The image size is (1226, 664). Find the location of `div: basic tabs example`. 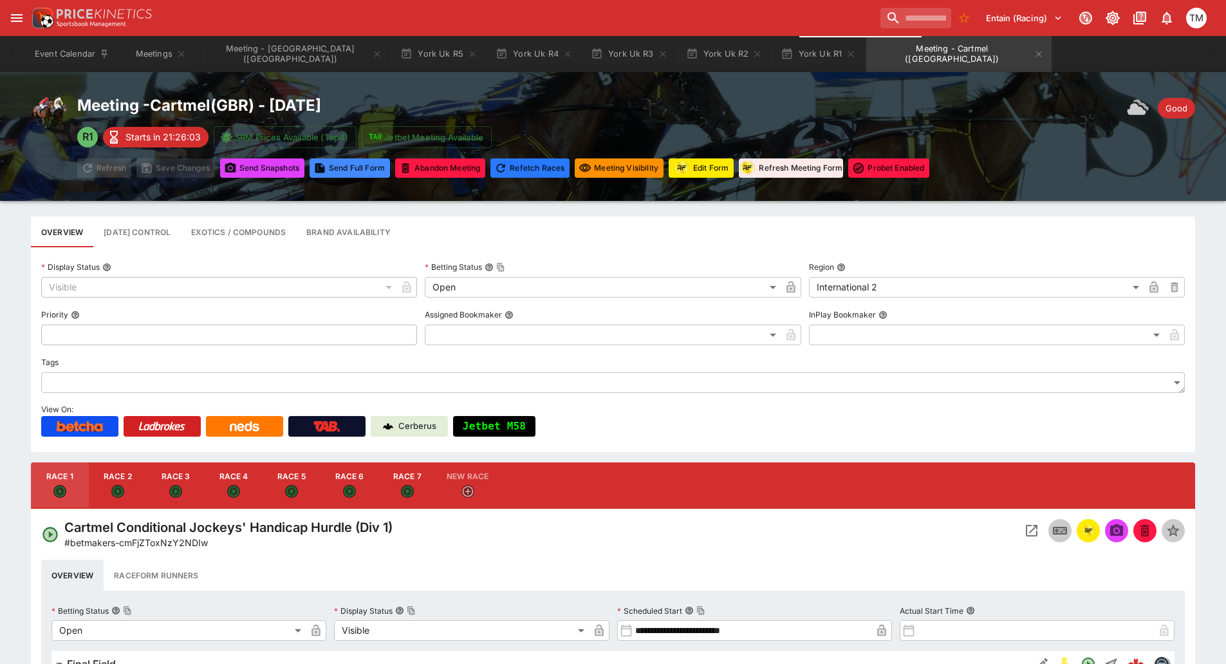

div: basic tabs example is located at coordinates (613, 575).